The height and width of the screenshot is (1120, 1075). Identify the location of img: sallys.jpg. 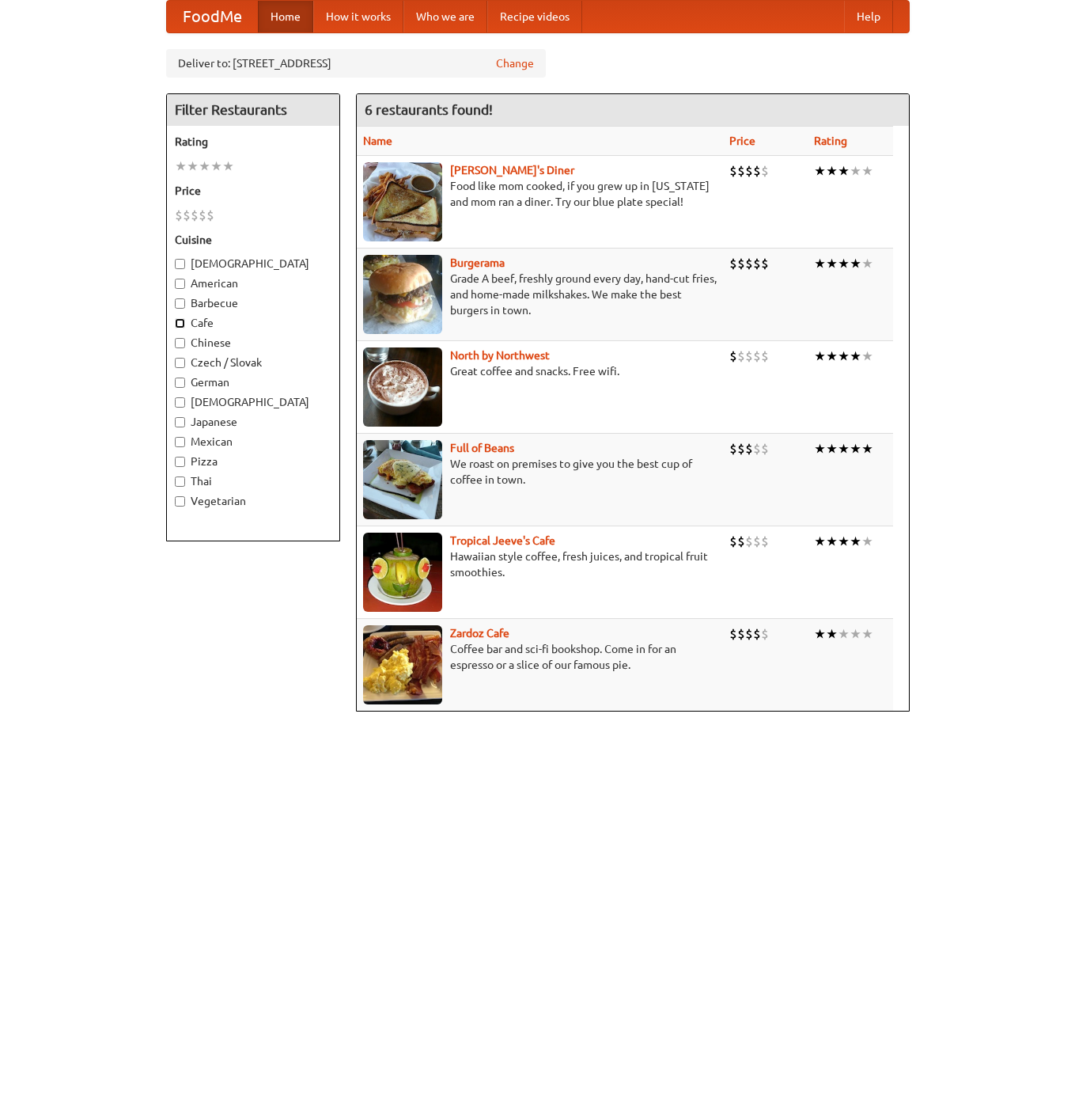
(402, 202).